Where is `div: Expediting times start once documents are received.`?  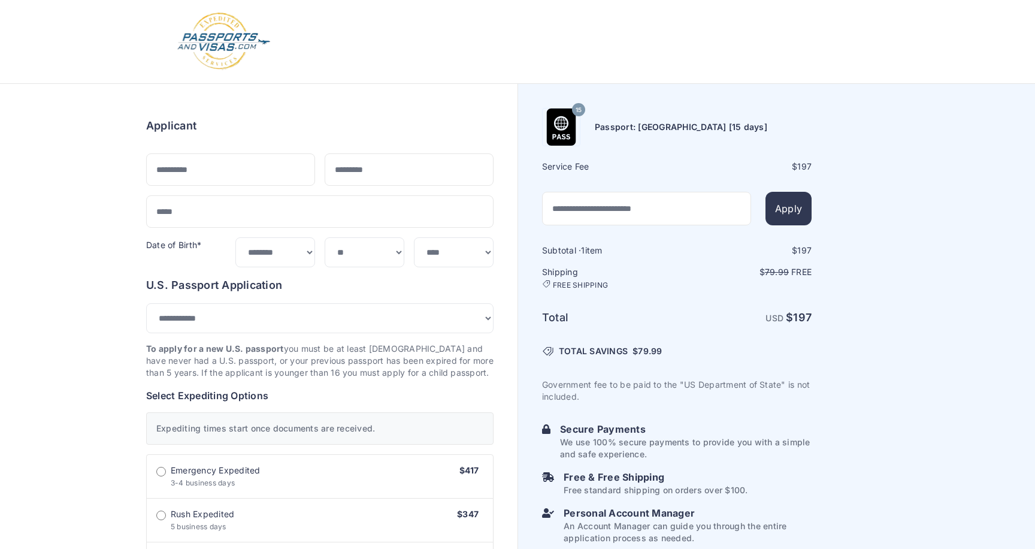
div: Expediting times start once documents are received. is located at coordinates (320, 428).